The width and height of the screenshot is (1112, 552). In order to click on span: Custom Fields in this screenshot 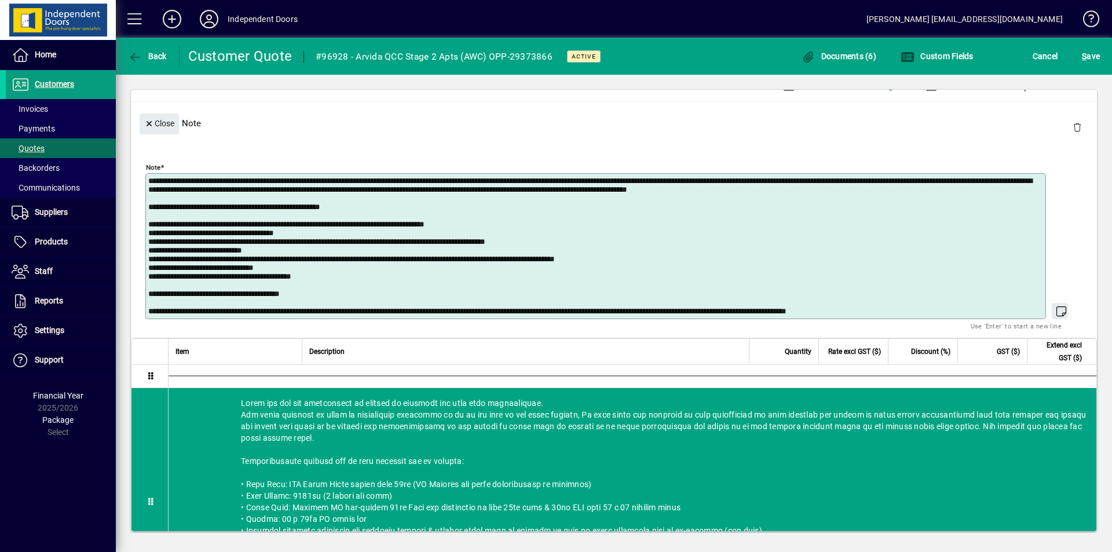, I will do `click(937, 56)`.